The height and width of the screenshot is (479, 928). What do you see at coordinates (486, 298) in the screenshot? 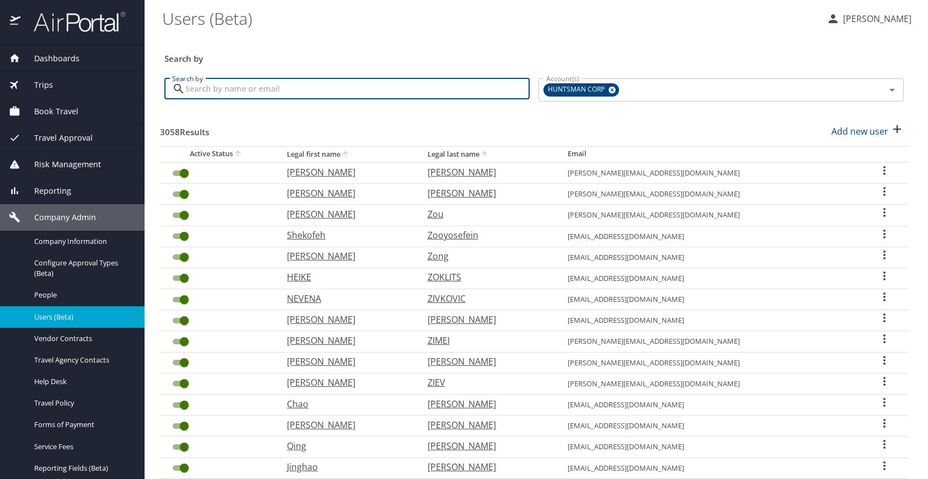
I see `p: ZIVKOVIC` at bounding box center [486, 298].